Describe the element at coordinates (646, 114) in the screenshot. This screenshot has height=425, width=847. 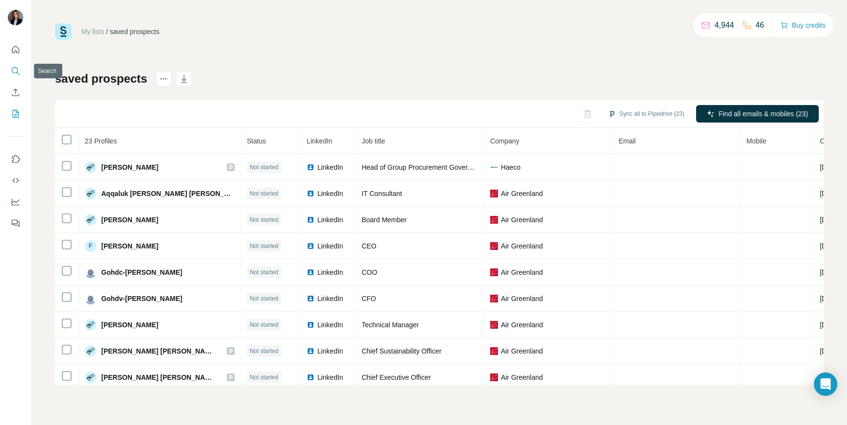
I see `button: Sync all to Pipedrive (23)` at that location.